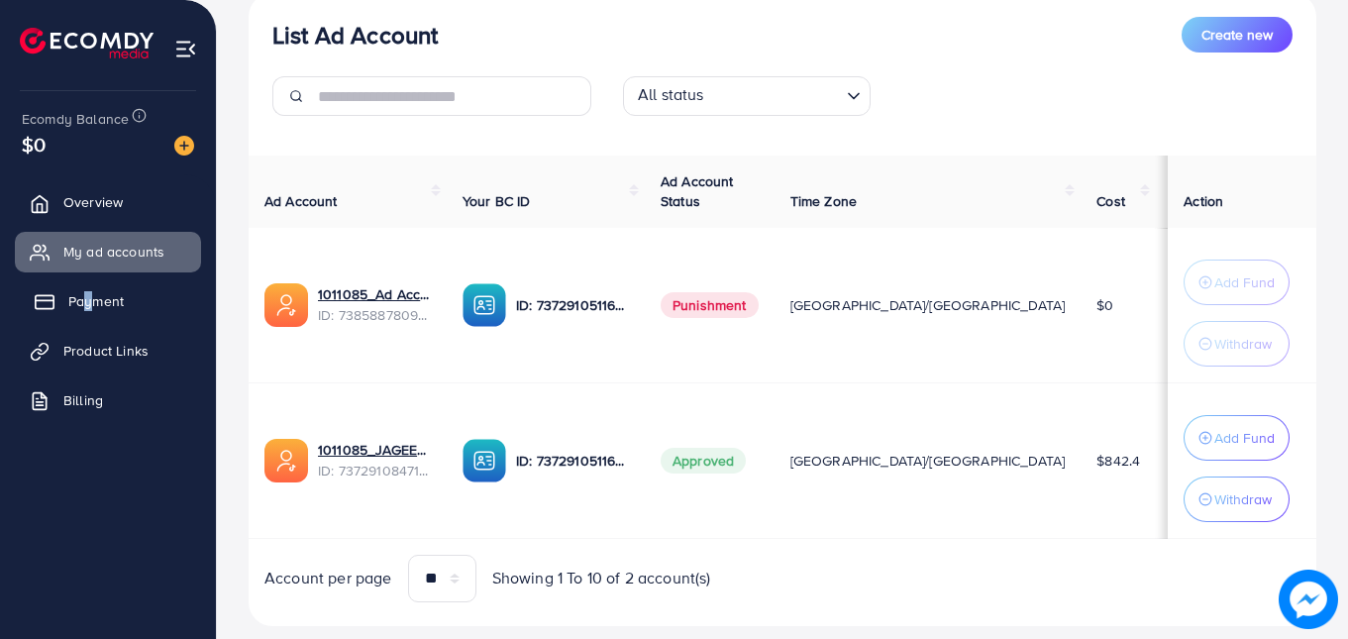 Image resolution: width=1348 pixels, height=639 pixels. Describe the element at coordinates (747, 96) in the screenshot. I see `div: Search for option` at that location.